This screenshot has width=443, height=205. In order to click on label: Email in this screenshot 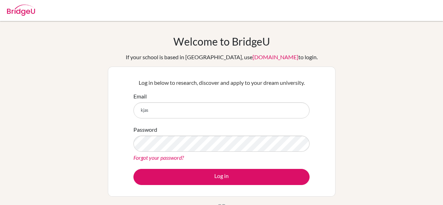, I will do `click(140, 96)`.